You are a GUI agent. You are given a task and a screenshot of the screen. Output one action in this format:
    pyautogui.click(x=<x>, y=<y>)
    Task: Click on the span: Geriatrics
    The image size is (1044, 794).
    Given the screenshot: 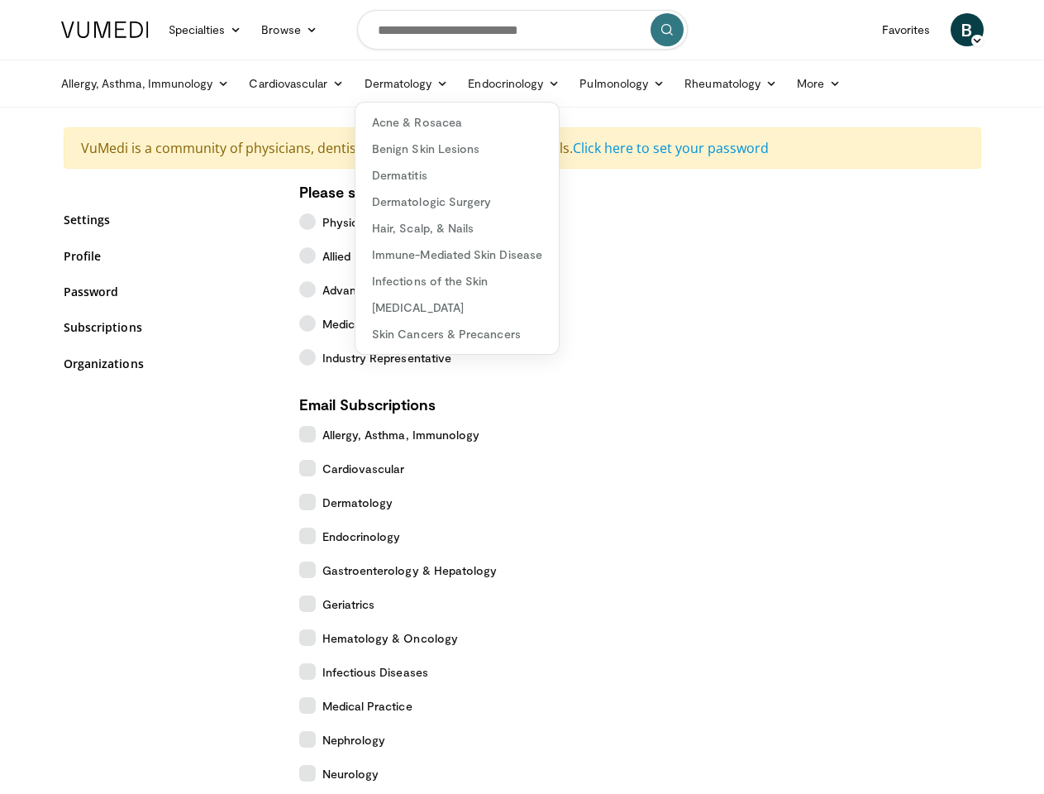 What is the action you would take?
    pyautogui.click(x=349, y=603)
    